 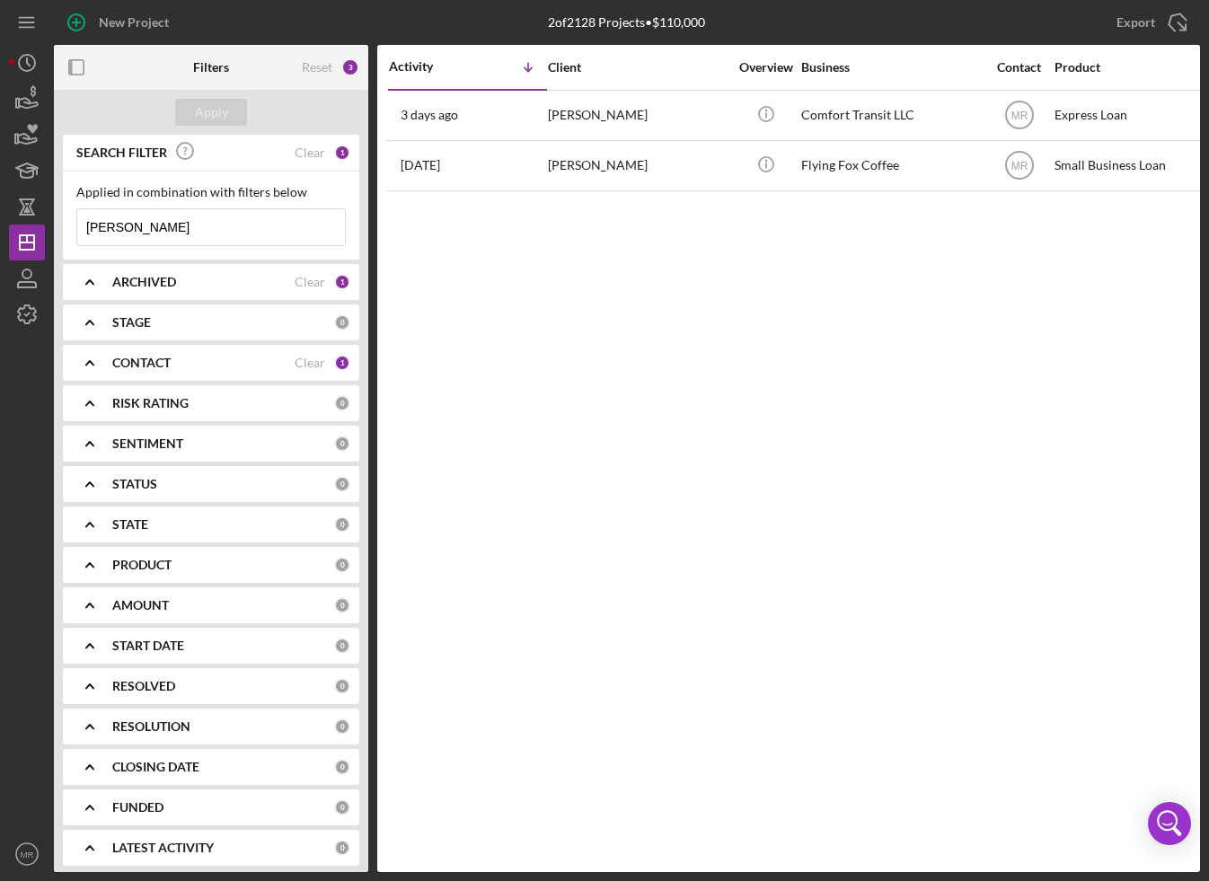 I want to click on div: Activity, so click(x=428, y=66).